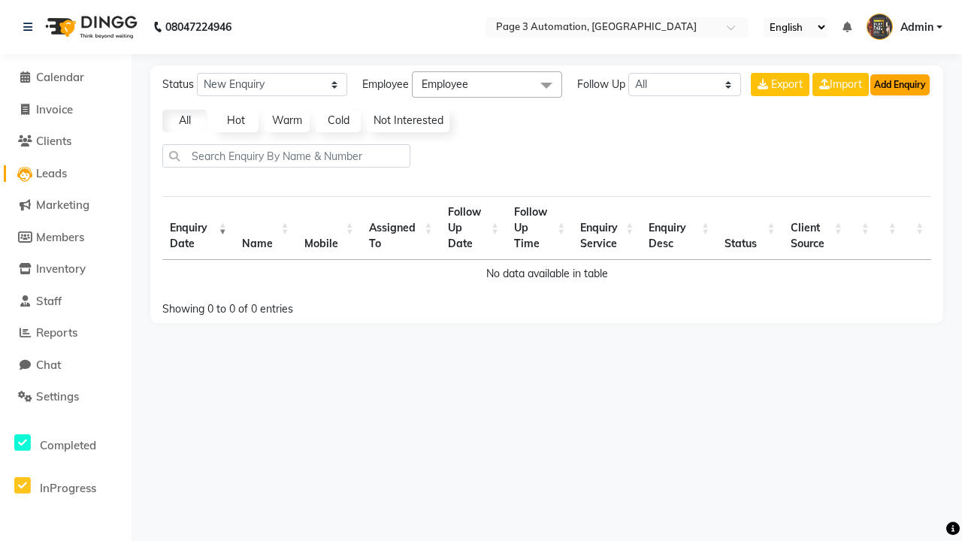  What do you see at coordinates (780, 84) in the screenshot?
I see `button: Export` at bounding box center [780, 84].